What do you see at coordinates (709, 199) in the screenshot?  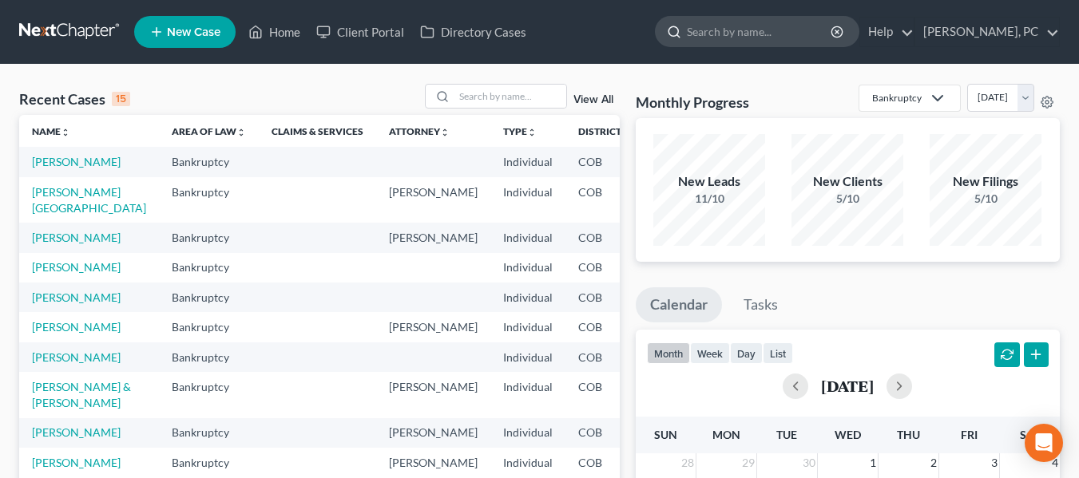 I see `div: 11/10` at bounding box center [709, 199].